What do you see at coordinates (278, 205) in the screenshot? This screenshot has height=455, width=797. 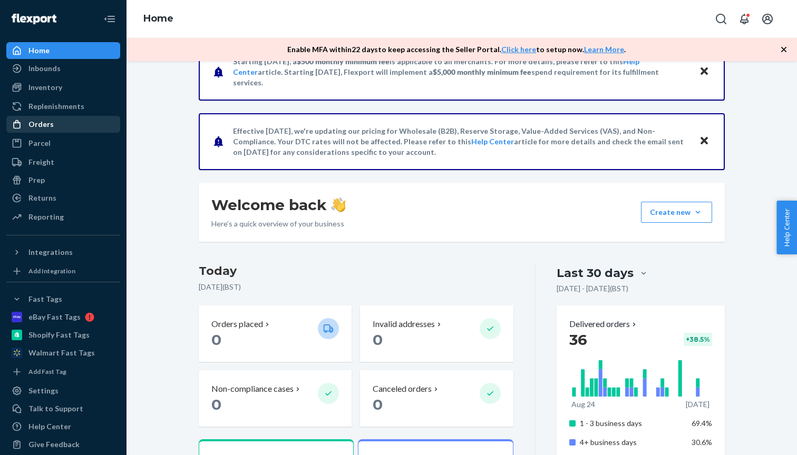 I see `h1: Welcome back` at bounding box center [278, 205].